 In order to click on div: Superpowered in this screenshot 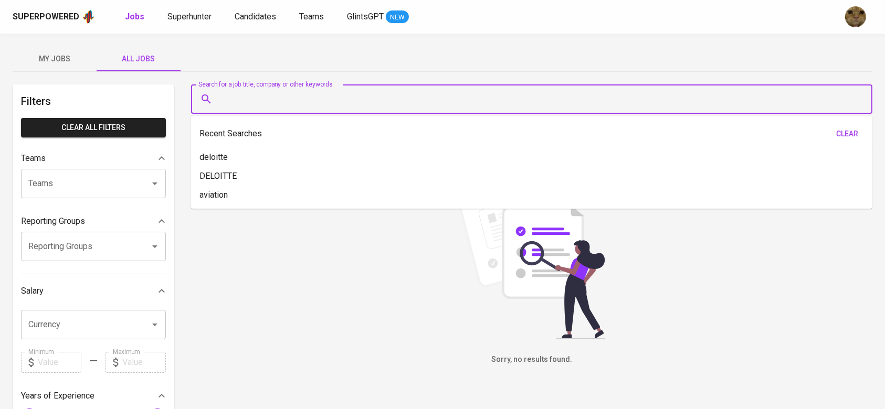, I will do `click(46, 17)`.